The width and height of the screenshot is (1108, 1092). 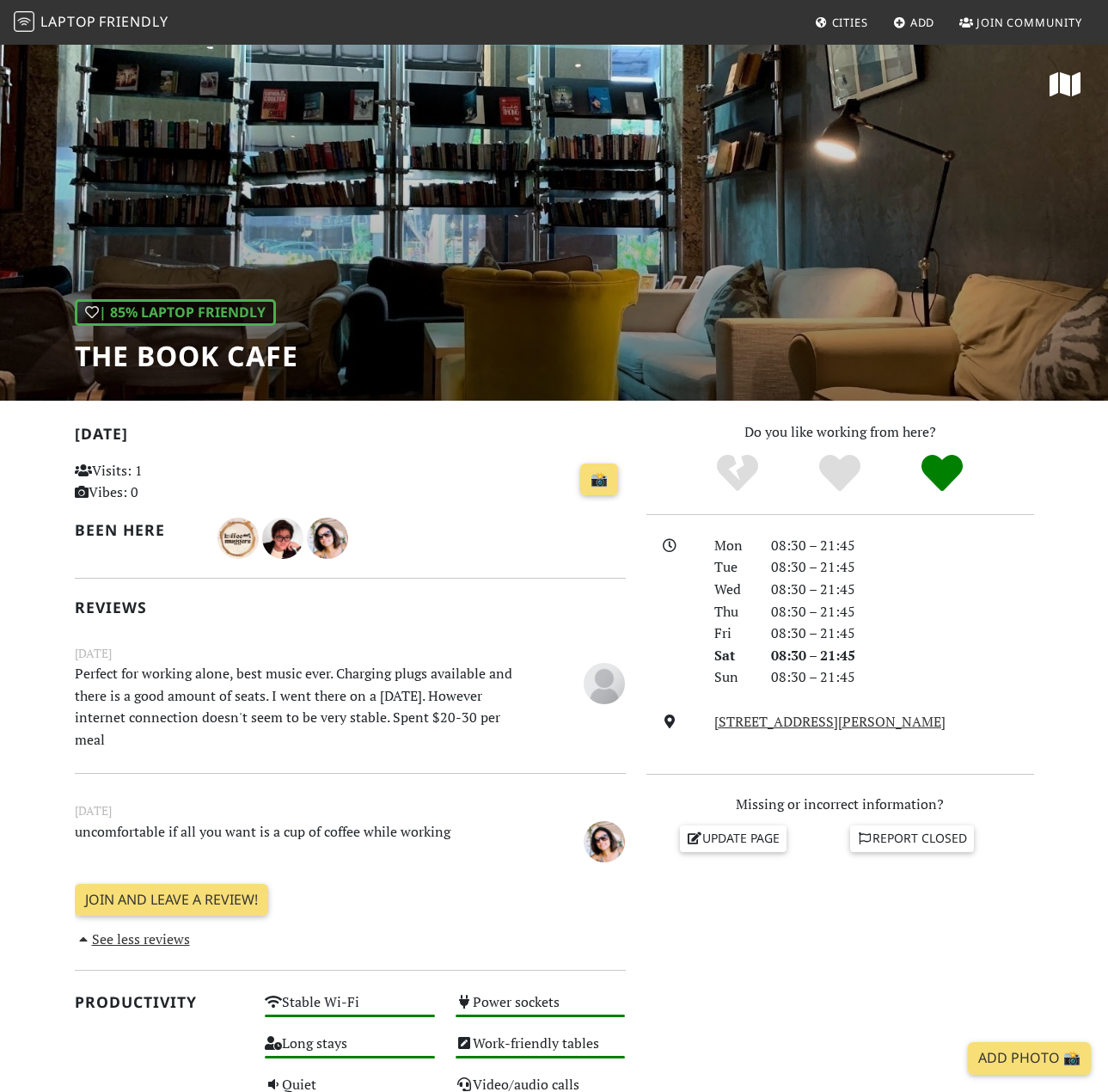 What do you see at coordinates (914, 22) in the screenshot?
I see `a: Add` at bounding box center [914, 22].